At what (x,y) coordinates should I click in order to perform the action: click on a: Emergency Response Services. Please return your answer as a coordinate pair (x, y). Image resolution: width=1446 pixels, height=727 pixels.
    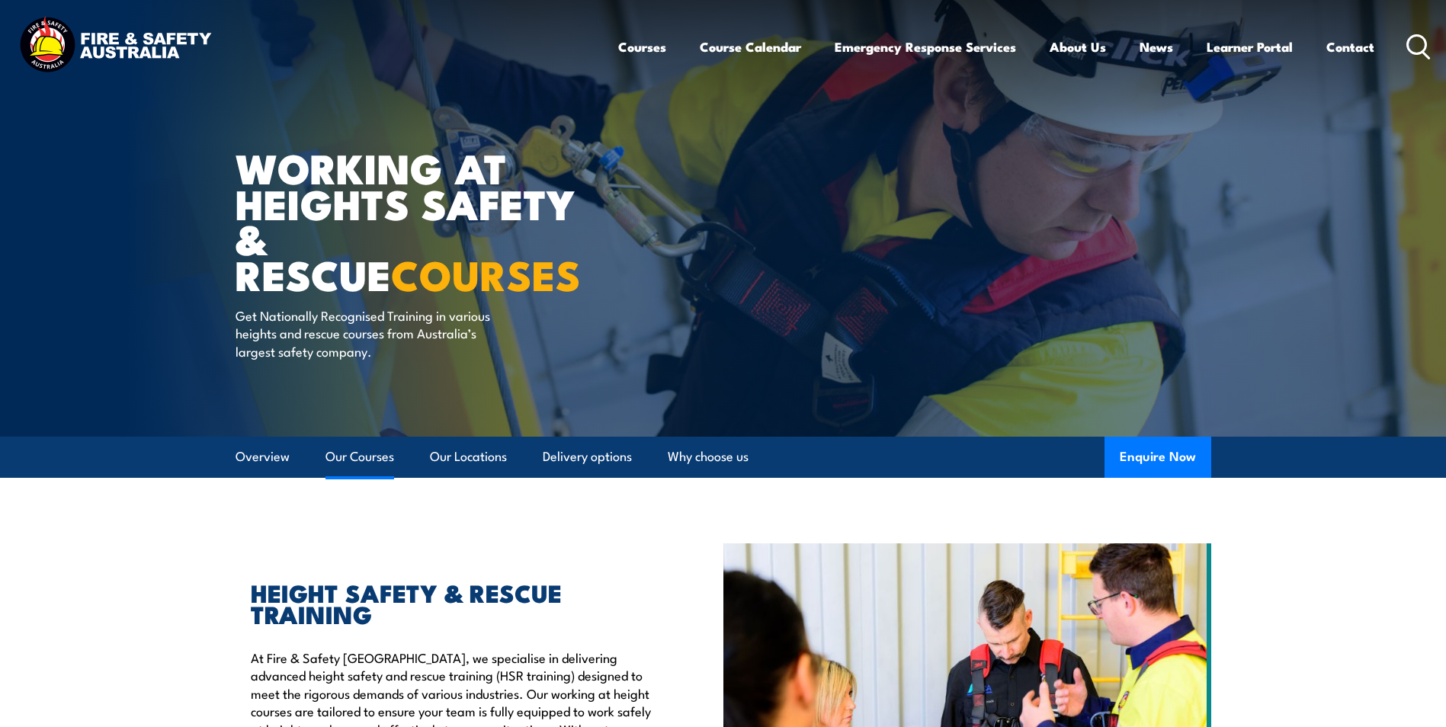
    Looking at the image, I should click on (926, 47).